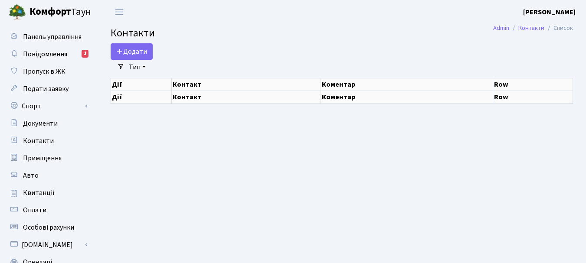  Describe the element at coordinates (48, 124) in the screenshot. I see `a: Документи` at that location.